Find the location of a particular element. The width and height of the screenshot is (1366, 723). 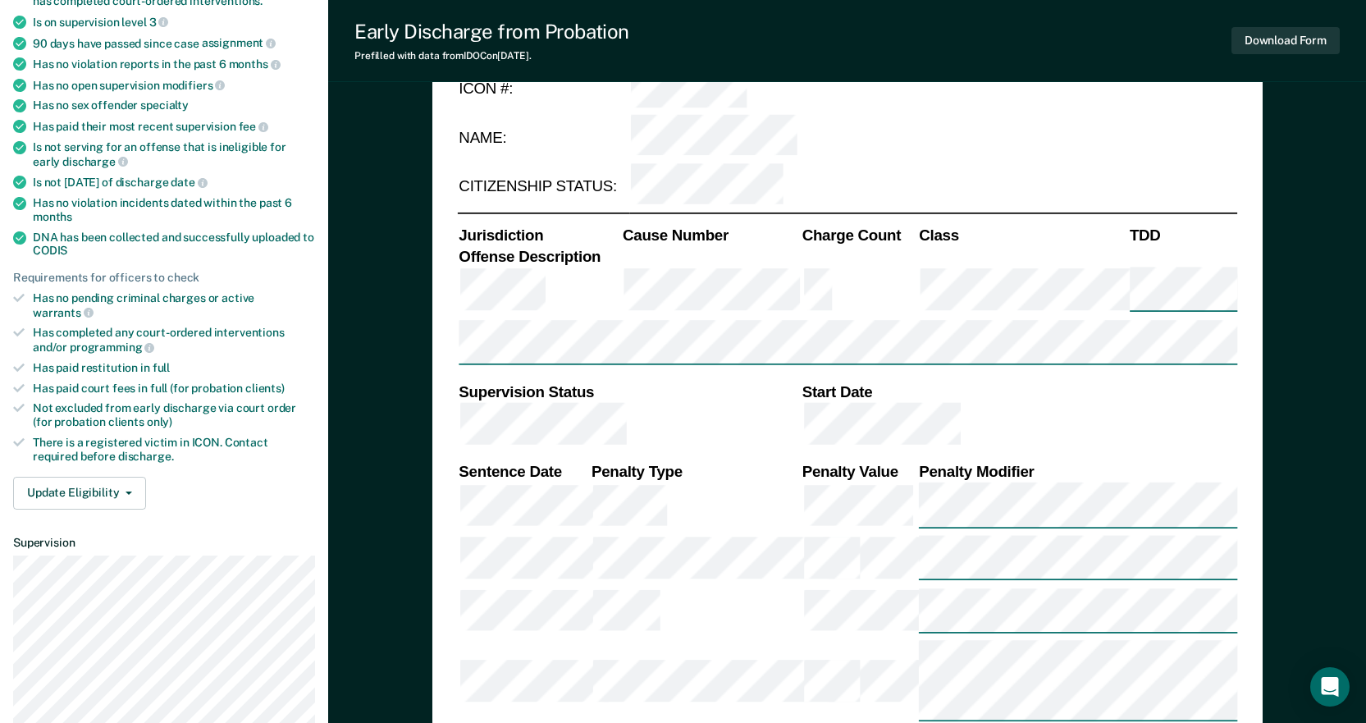

div: Is not serving for an offense that is ineligible for early is located at coordinates (174, 154).